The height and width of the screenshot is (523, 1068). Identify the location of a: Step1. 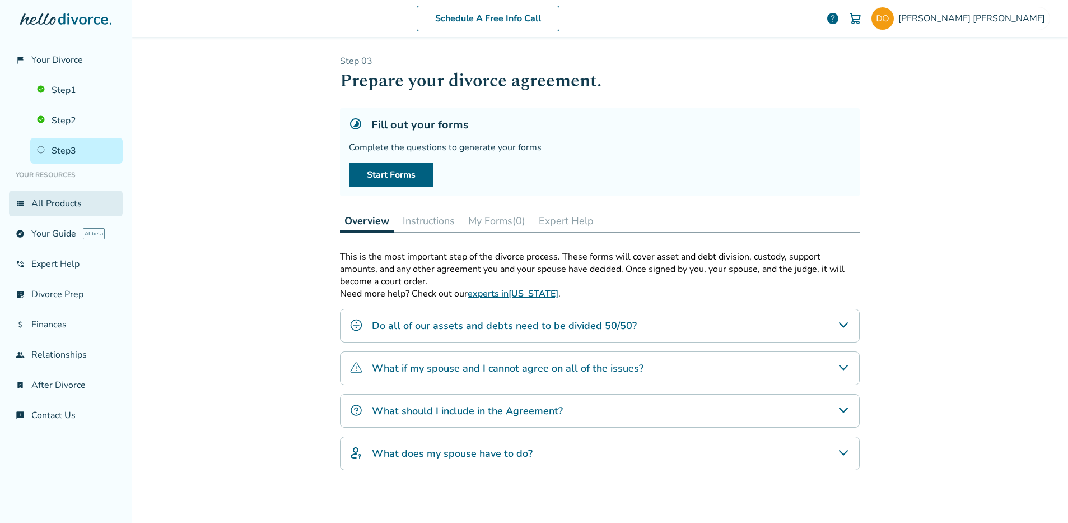
(76, 90).